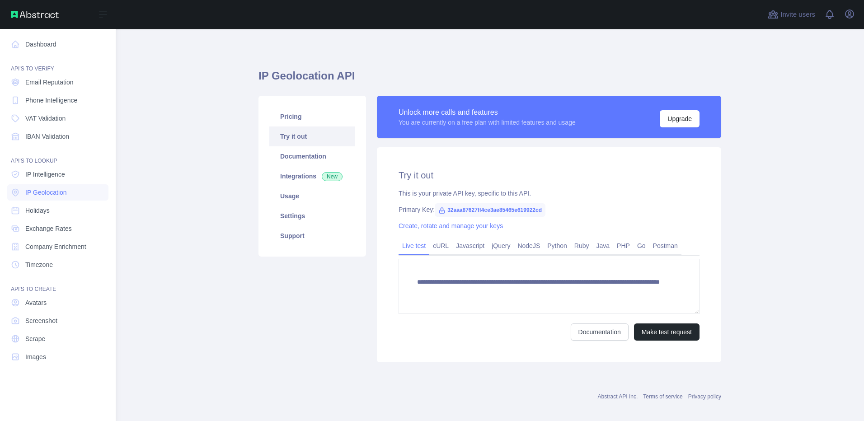 This screenshot has height=421, width=864. Describe the element at coordinates (58, 284) in the screenshot. I see `div: API'S TO CREATE` at that location.